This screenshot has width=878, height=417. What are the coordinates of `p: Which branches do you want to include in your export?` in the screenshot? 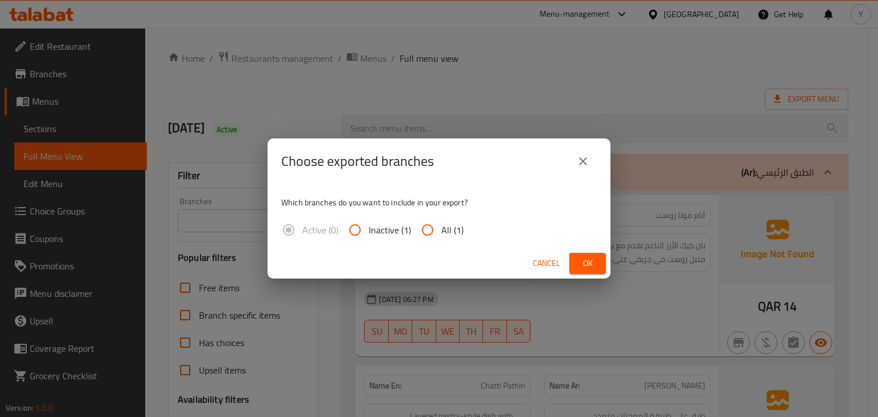 It's located at (439, 202).